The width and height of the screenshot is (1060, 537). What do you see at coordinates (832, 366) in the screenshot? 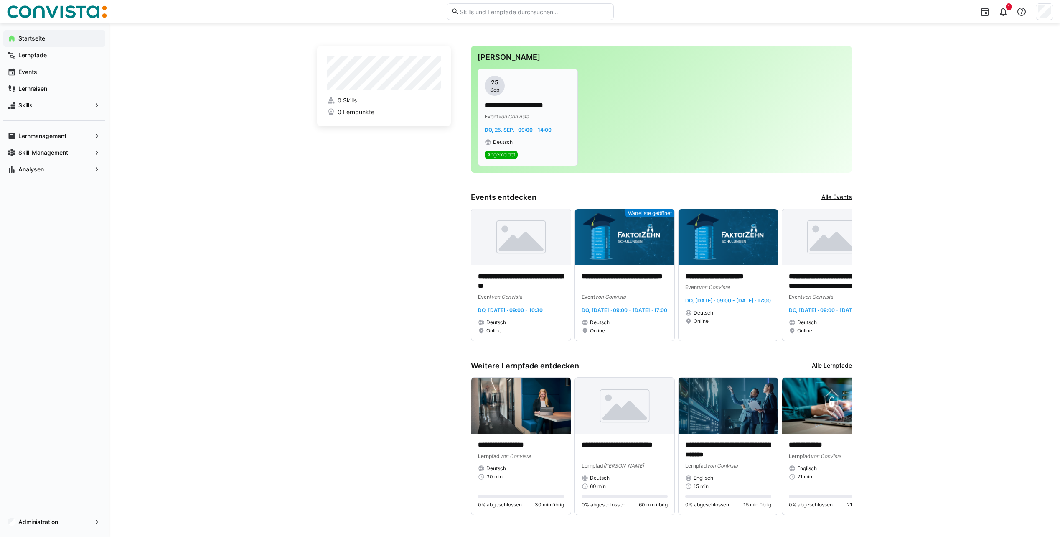
I see `a: Alle Lernpfade` at bounding box center [832, 366].